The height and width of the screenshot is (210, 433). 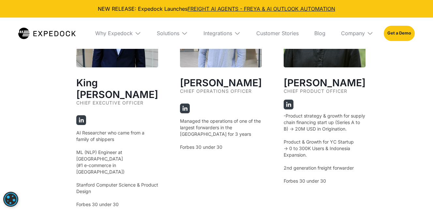 What do you see at coordinates (277, 33) in the screenshot?
I see `a: Customer Stories` at bounding box center [277, 33].